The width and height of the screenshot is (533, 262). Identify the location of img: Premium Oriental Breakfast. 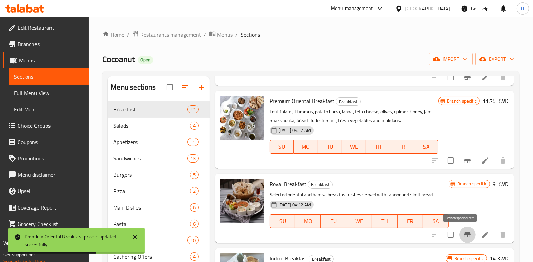
(242, 118).